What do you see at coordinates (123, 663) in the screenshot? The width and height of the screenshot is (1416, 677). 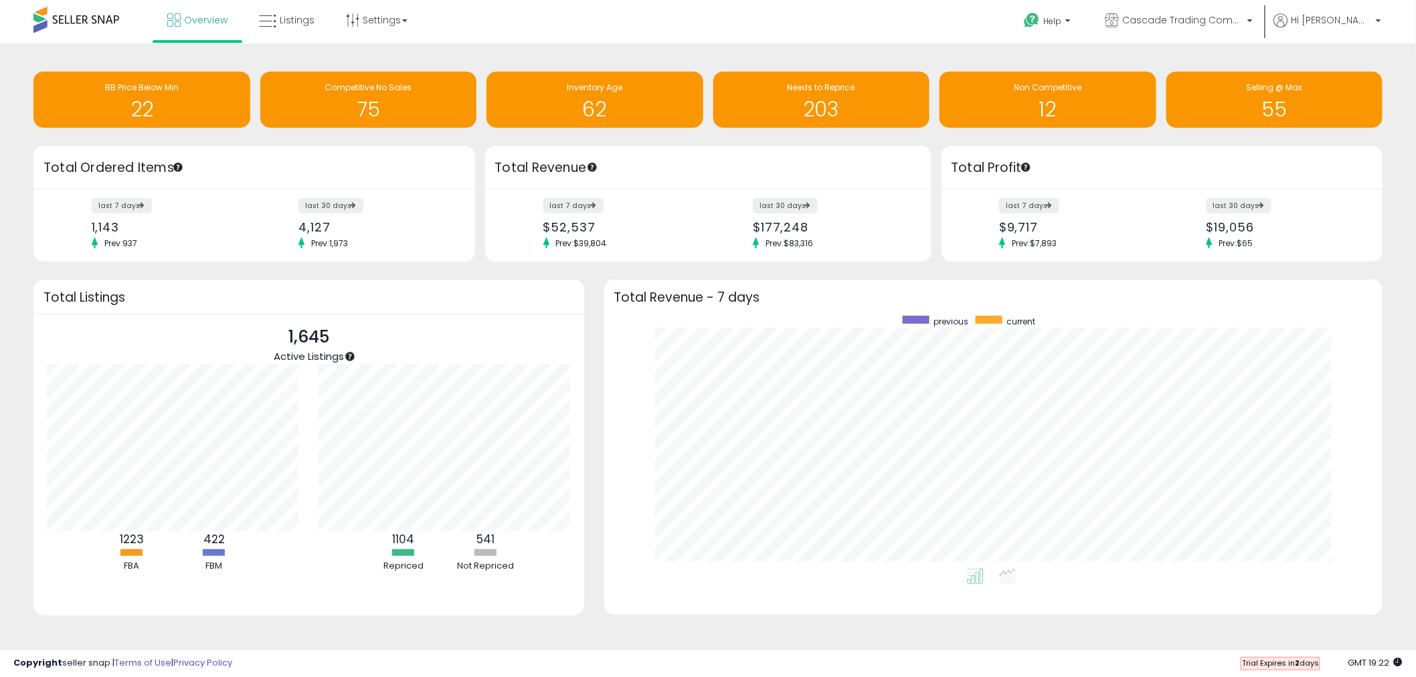 I see `div: seller snap | |` at bounding box center [123, 663].